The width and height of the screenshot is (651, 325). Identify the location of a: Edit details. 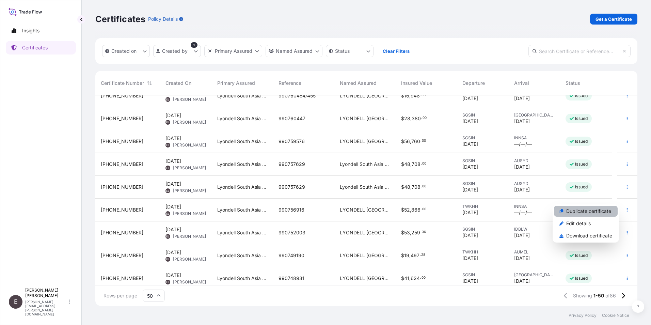
(585, 223).